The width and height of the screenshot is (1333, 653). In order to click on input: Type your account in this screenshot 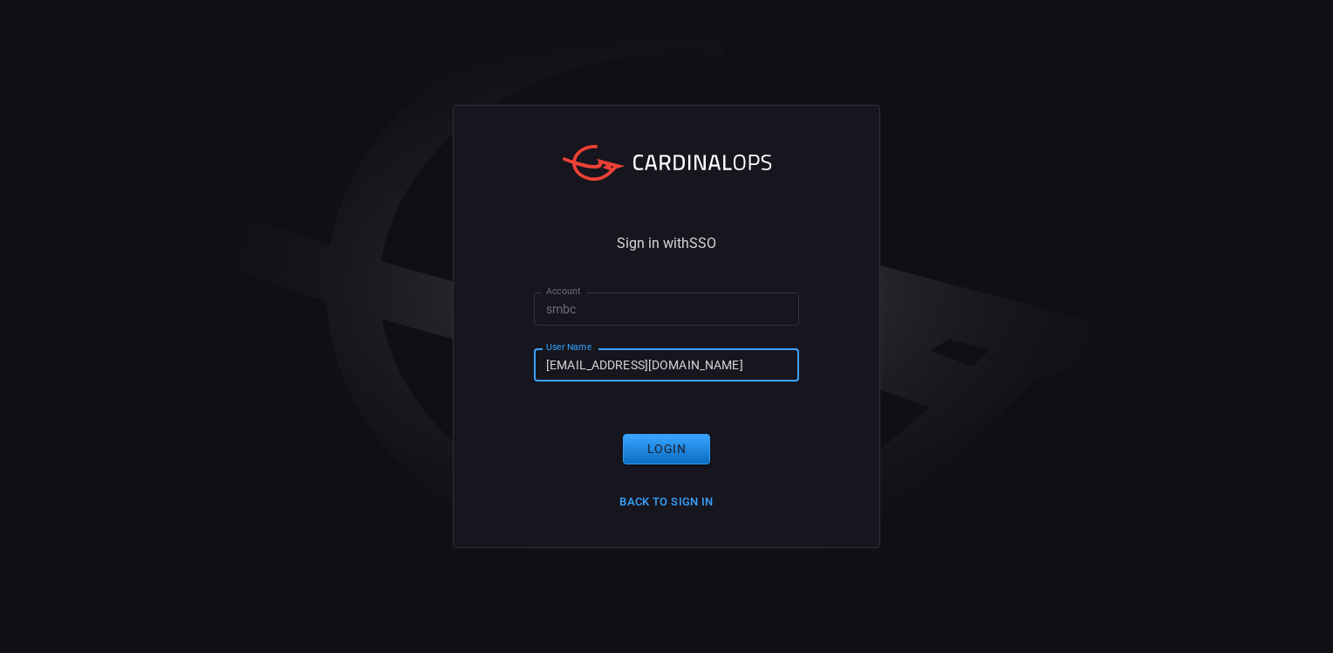, I will do `click(667, 308)`.